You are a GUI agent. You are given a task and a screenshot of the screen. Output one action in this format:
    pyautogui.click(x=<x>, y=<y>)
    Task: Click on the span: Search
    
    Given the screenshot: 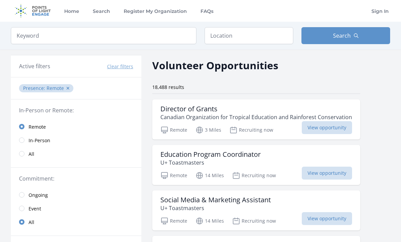 What is the action you would take?
    pyautogui.click(x=342, y=36)
    